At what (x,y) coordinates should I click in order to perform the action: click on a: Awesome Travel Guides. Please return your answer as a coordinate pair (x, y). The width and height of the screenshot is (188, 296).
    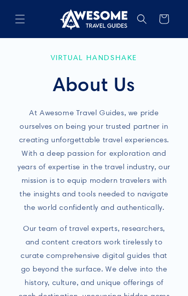
    Looking at the image, I should click on (92, 19).